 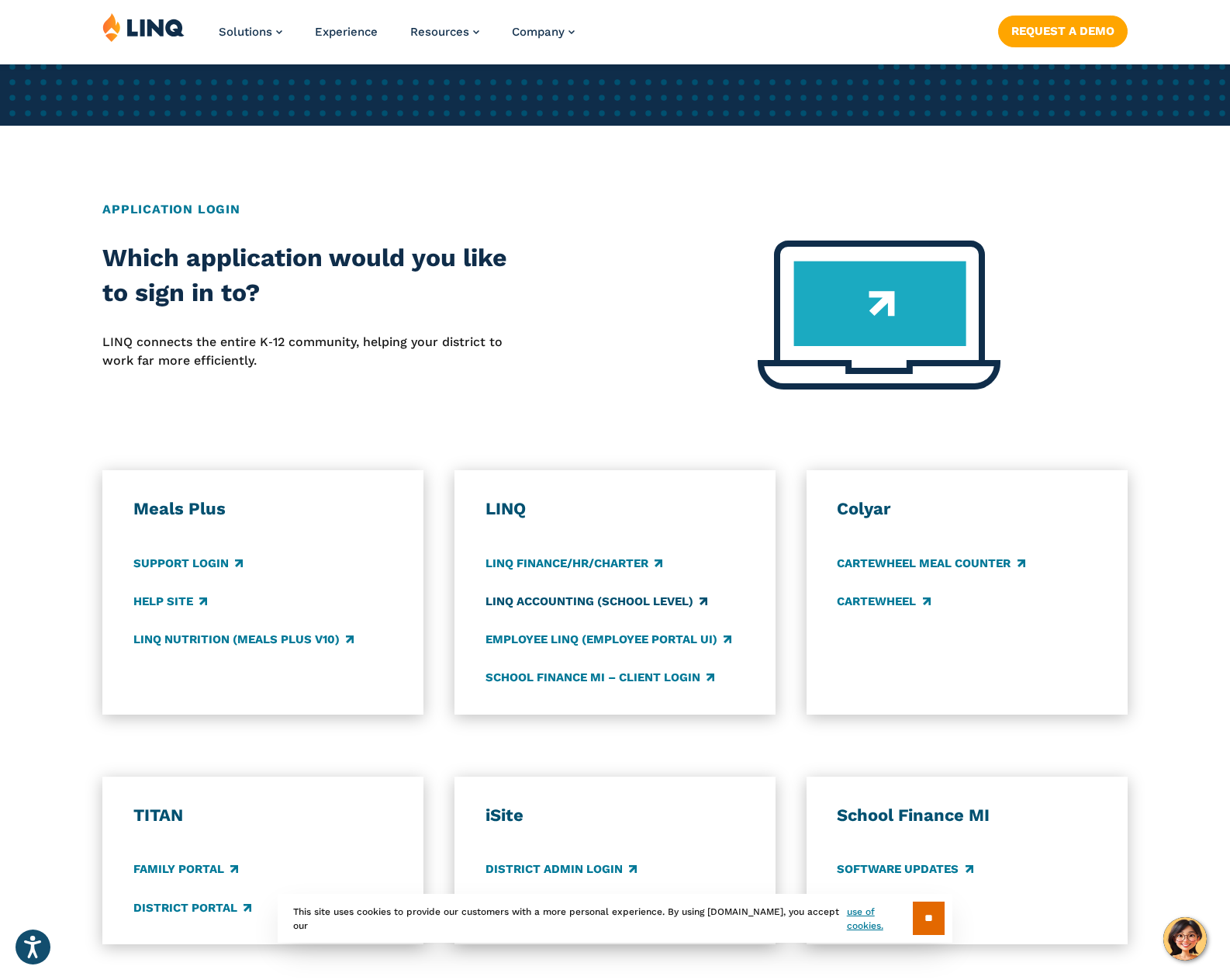 I want to click on a: Experience, so click(x=346, y=32).